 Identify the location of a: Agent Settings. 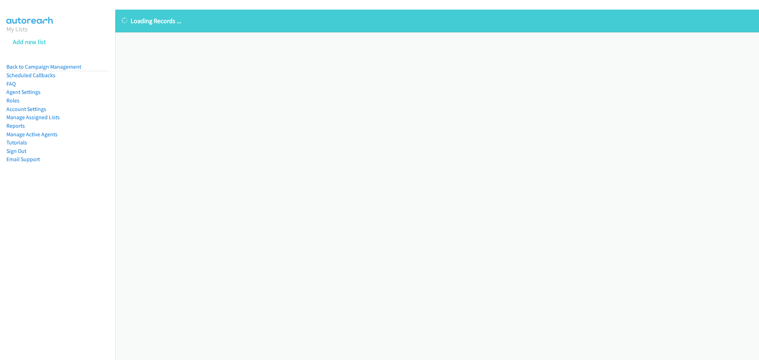
(23, 92).